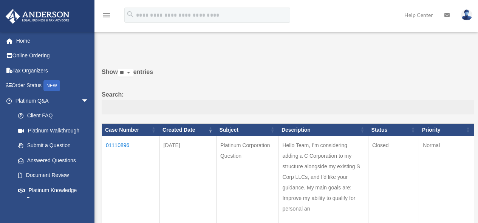 Image resolution: width=478 pixels, height=223 pixels. What do you see at coordinates (394, 130) in the screenshot?
I see `th: Status: activate to sort column ascending` at bounding box center [394, 130].